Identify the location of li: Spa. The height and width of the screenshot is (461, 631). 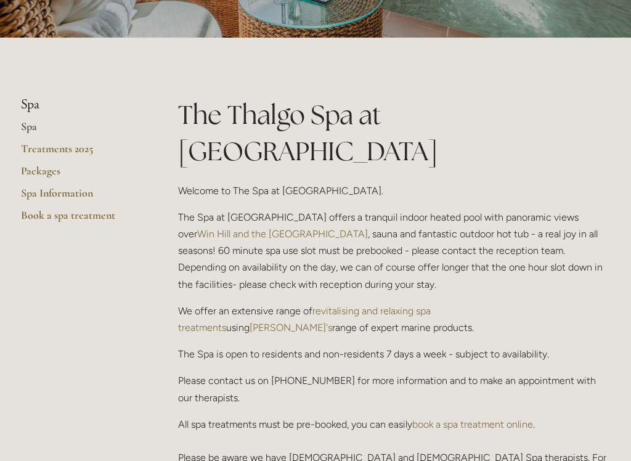
(79, 105).